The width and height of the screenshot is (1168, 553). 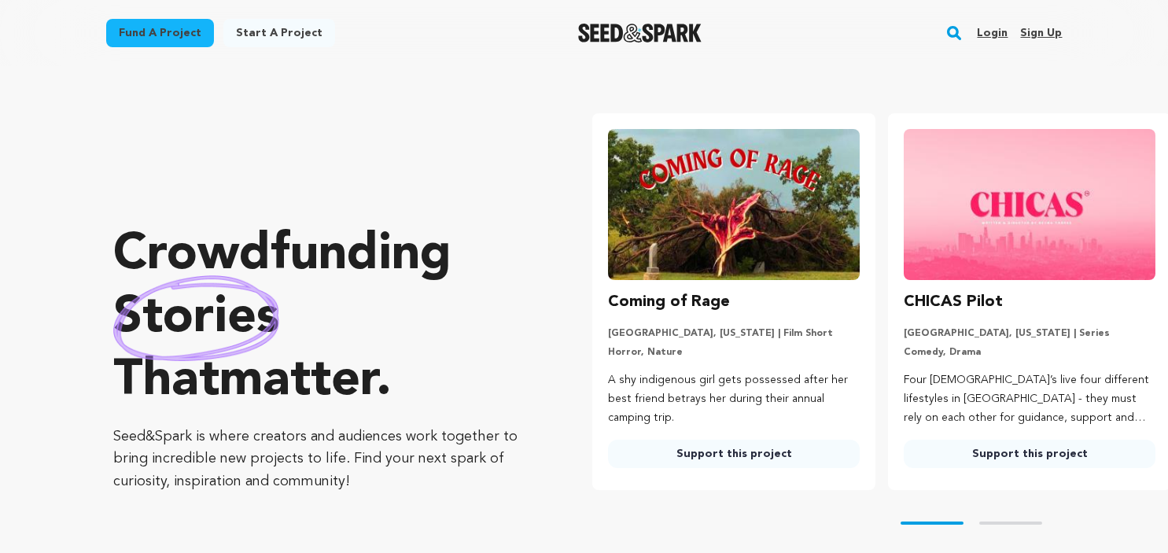 I want to click on img: hand sketched image, so click(x=196, y=318).